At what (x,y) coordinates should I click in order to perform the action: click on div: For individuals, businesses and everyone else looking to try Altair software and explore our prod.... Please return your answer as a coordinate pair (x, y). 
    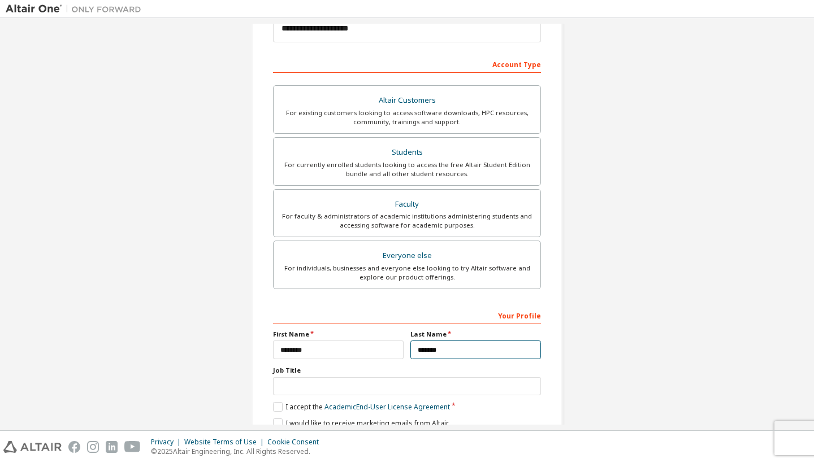
    Looking at the image, I should click on (407, 273).